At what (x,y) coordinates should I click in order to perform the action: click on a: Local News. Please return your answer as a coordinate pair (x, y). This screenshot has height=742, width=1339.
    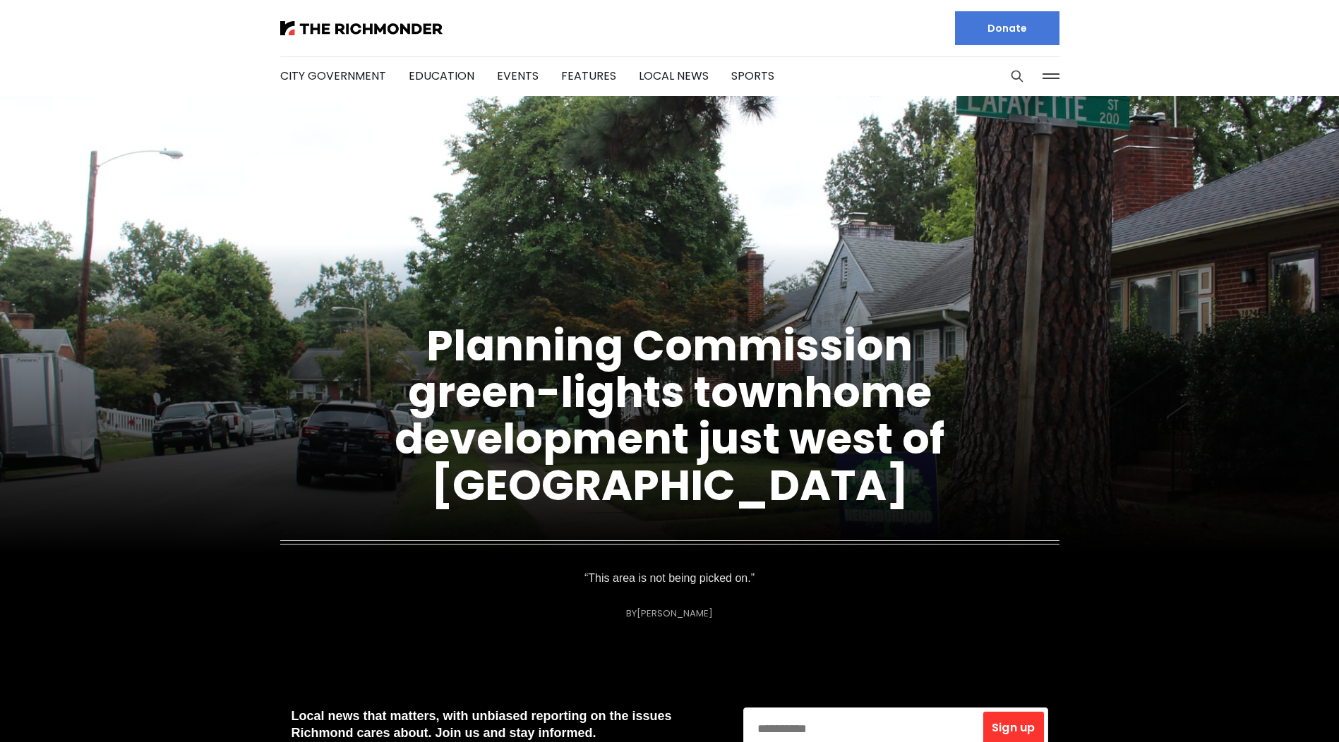
    Looking at the image, I should click on (673, 76).